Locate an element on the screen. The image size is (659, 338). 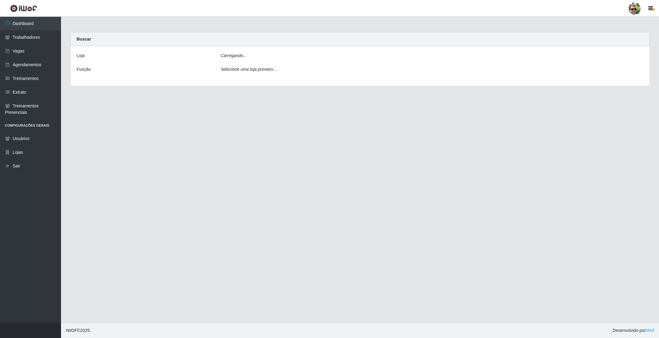
strong: Buscar is located at coordinates (84, 39).